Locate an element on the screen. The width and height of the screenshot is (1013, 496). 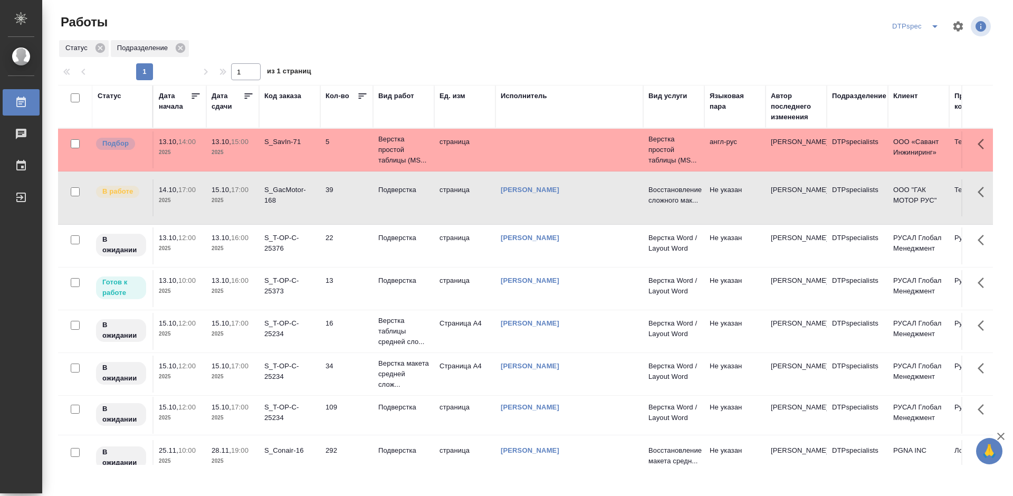
p: 14.10, is located at coordinates (168, 189).